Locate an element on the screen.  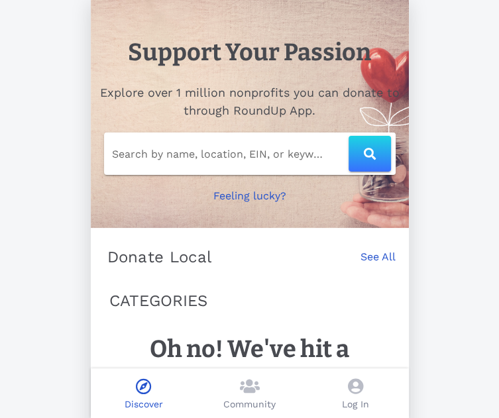
h1: Support Your Passion is located at coordinates (249, 52).